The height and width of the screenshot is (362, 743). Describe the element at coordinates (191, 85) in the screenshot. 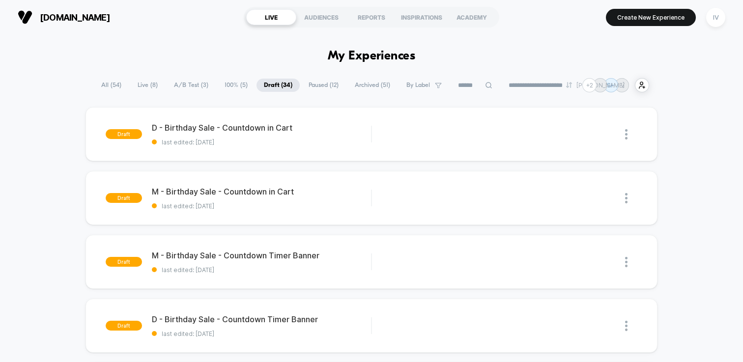

I see `span: A/B Test ( 3 )` at that location.